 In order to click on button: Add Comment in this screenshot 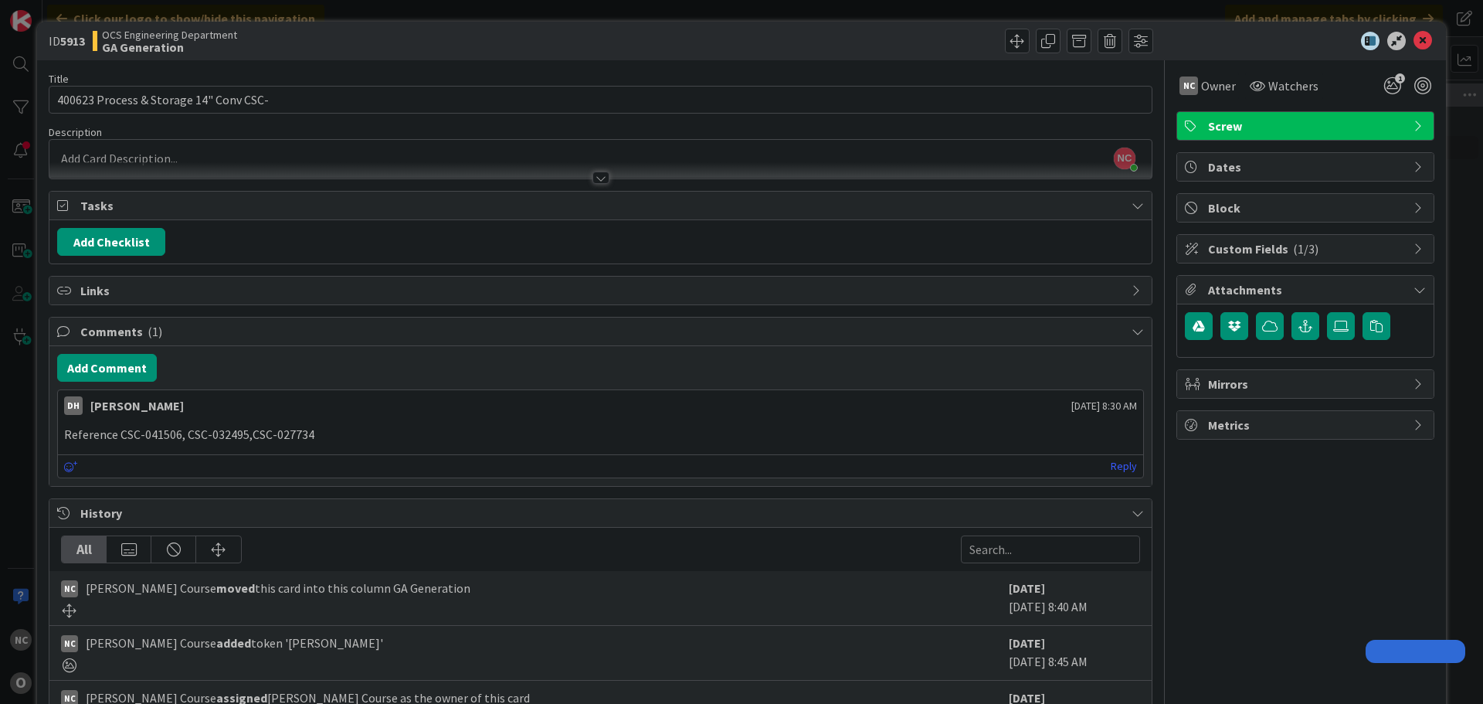, I will do `click(107, 368)`.